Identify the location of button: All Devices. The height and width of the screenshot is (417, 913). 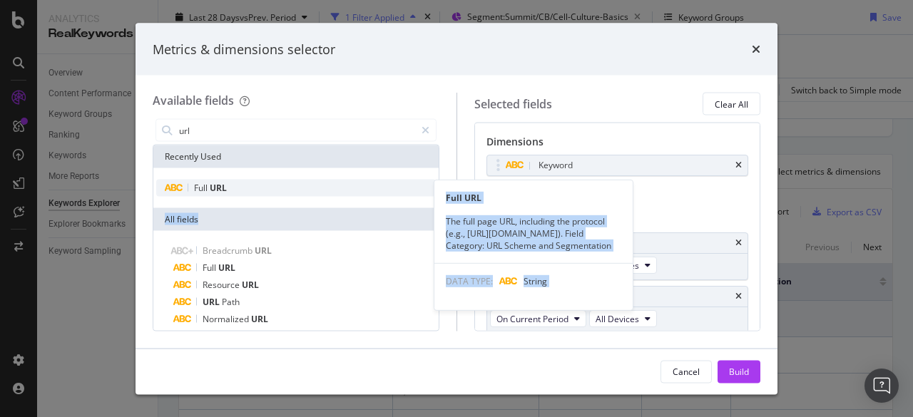
(623, 319).